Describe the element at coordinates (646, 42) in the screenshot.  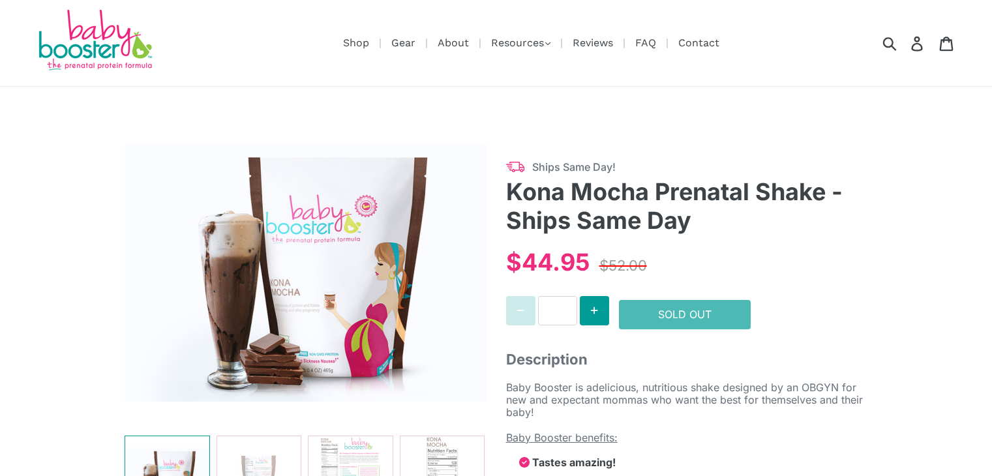
I see `a: FAQ` at that location.